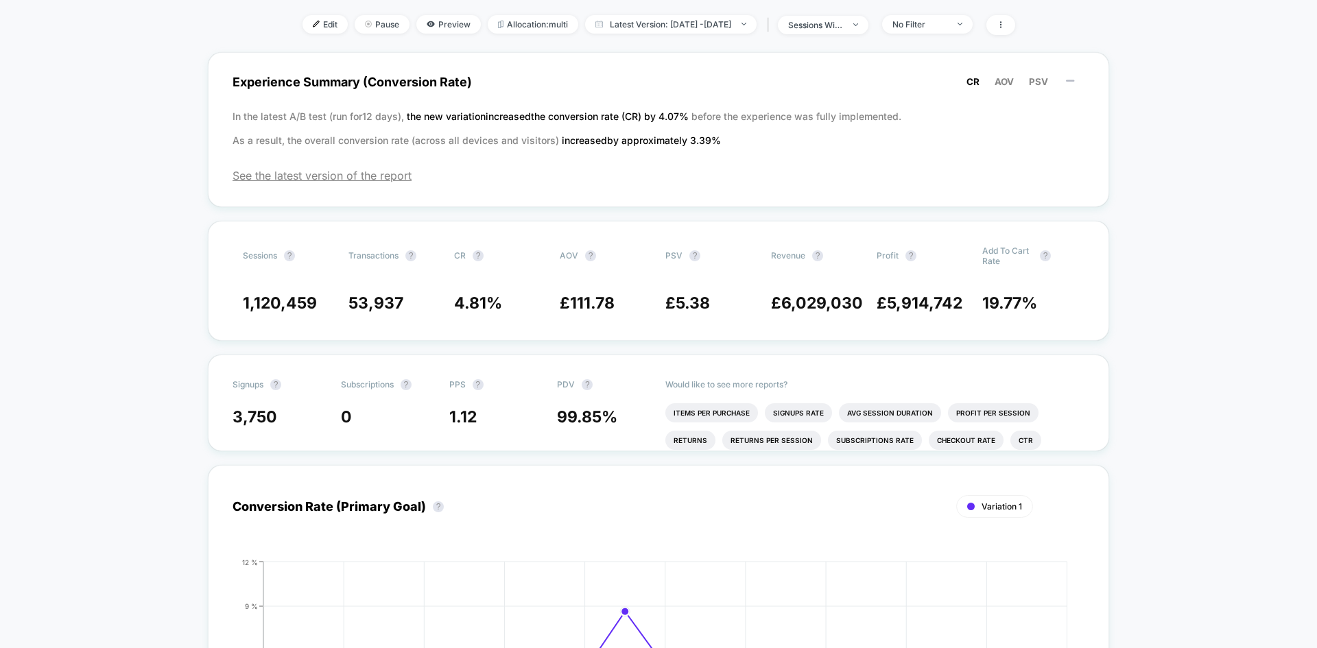  Describe the element at coordinates (260, 255) in the screenshot. I see `span: Sessions` at that location.